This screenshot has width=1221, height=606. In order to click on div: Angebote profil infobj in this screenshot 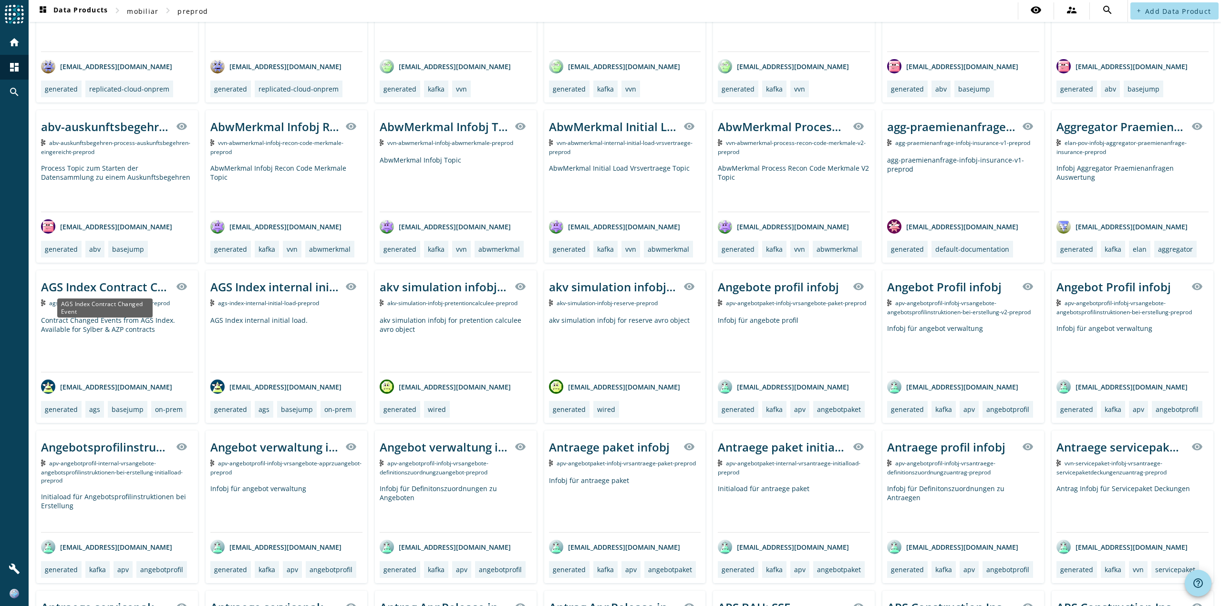, I will do `click(779, 287)`.